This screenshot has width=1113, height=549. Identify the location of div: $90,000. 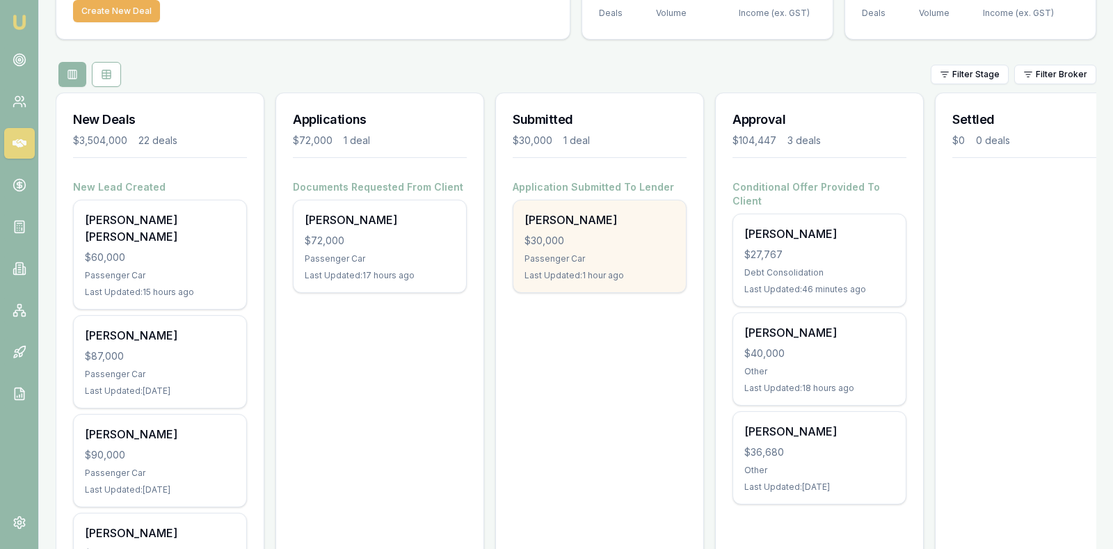
(160, 455).